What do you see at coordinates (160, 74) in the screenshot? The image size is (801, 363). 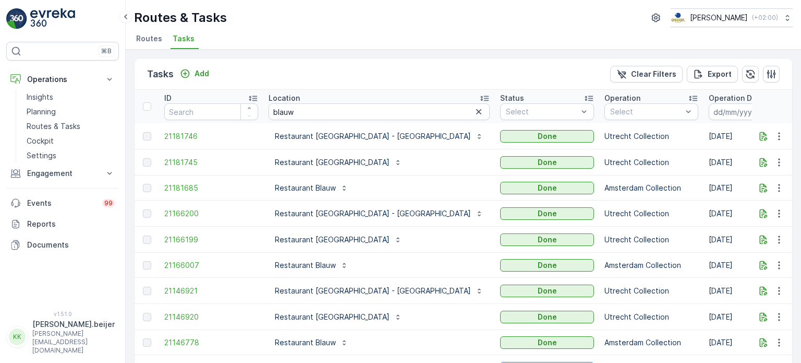 I see `p: Tasks` at bounding box center [160, 74].